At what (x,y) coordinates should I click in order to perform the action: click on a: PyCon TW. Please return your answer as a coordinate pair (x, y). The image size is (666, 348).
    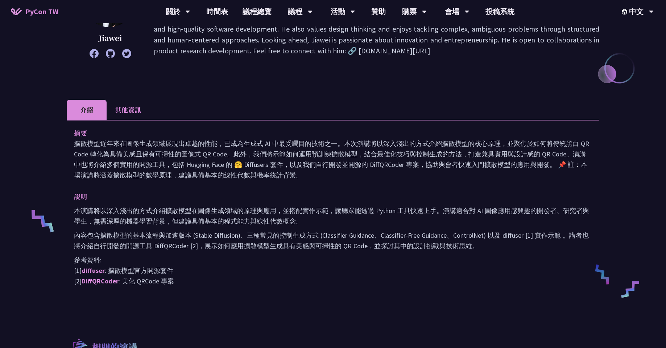
    Looking at the image, I should click on (34, 12).